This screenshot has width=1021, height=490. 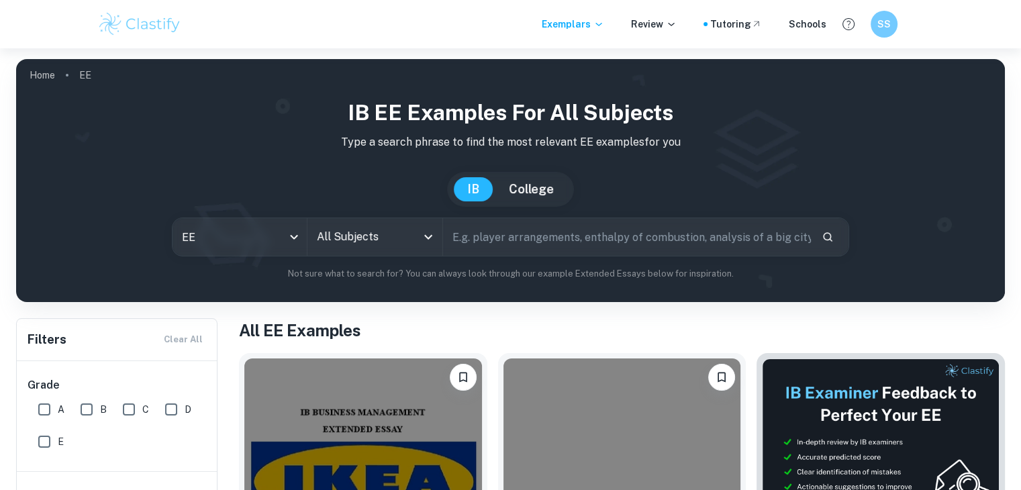 What do you see at coordinates (428, 237) in the screenshot?
I see `button: Open` at bounding box center [428, 237].